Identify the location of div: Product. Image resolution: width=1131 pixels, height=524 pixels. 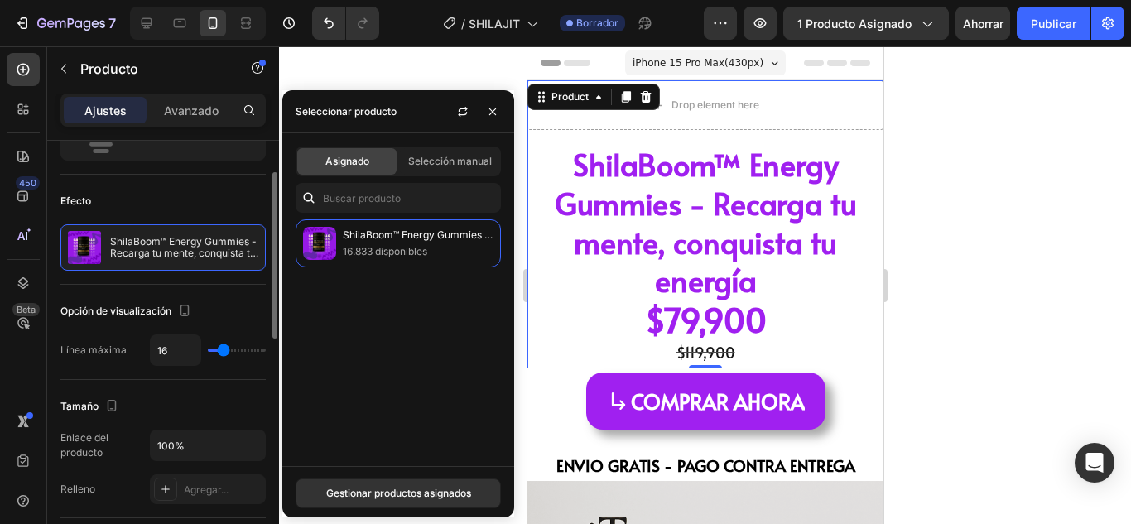
(42, 51).